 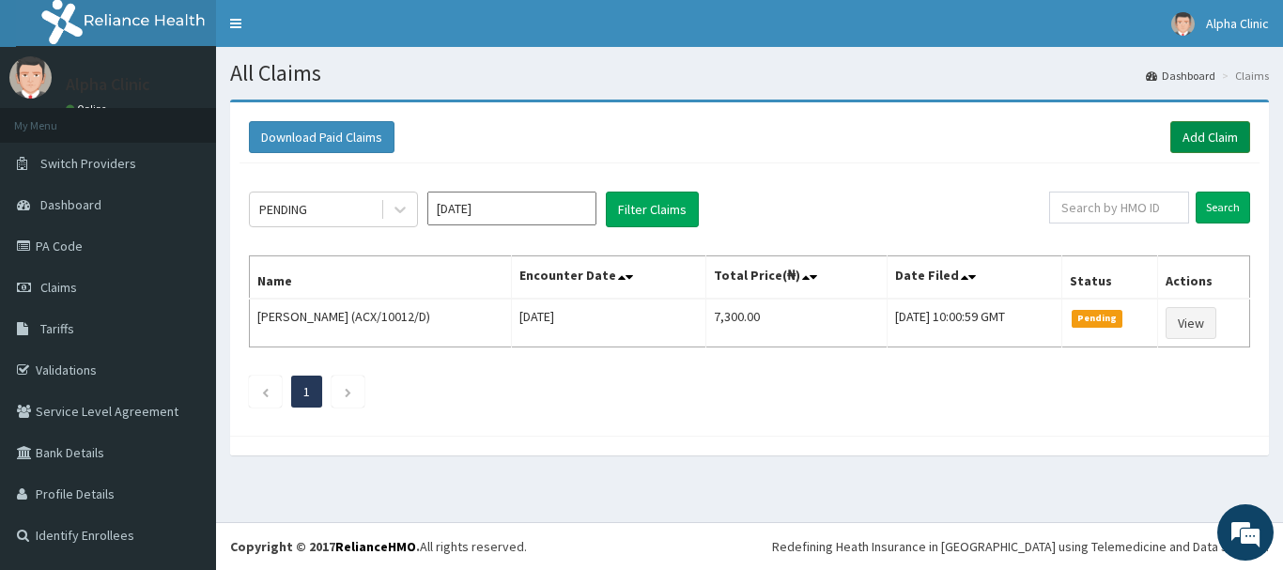 I want to click on div: PENDING, so click(x=283, y=209).